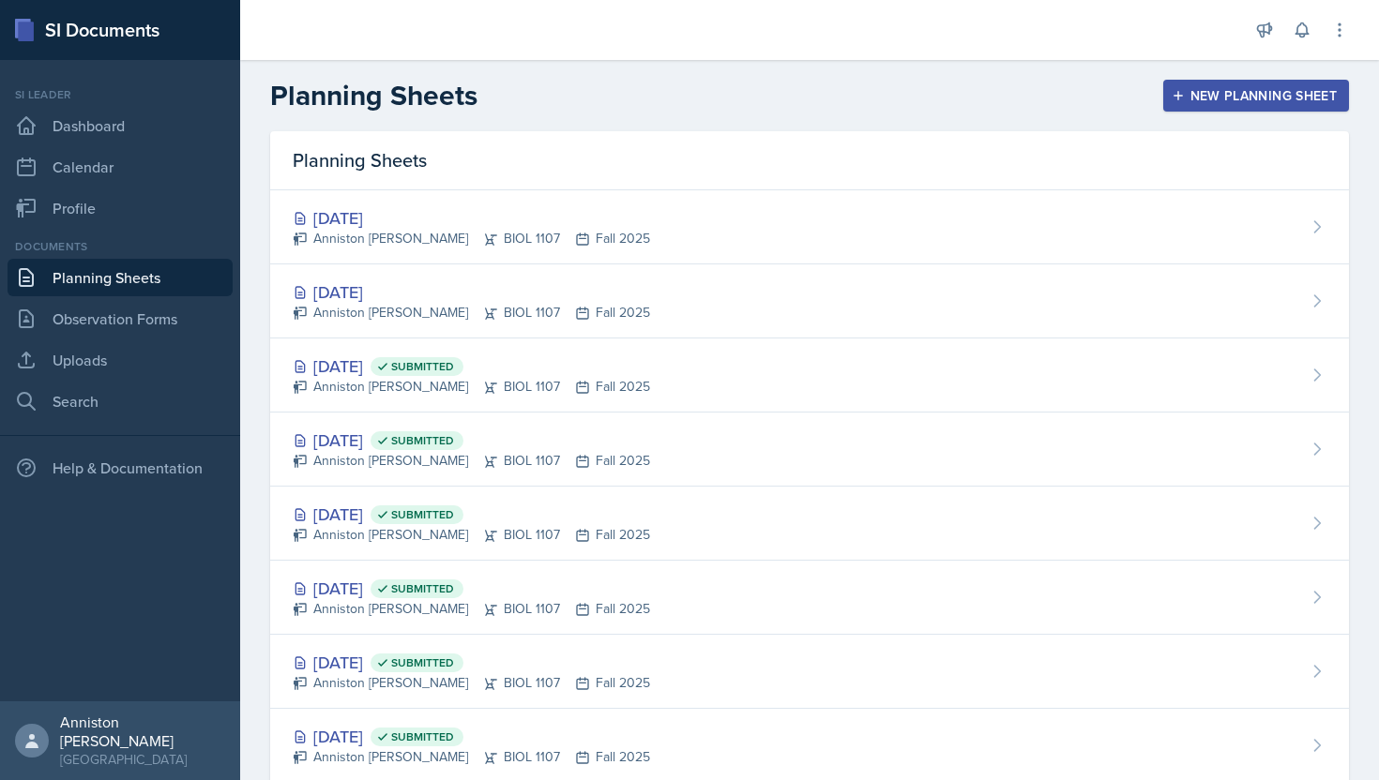 Image resolution: width=1379 pixels, height=780 pixels. What do you see at coordinates (120, 319) in the screenshot?
I see `a: Observation Forms` at bounding box center [120, 319].